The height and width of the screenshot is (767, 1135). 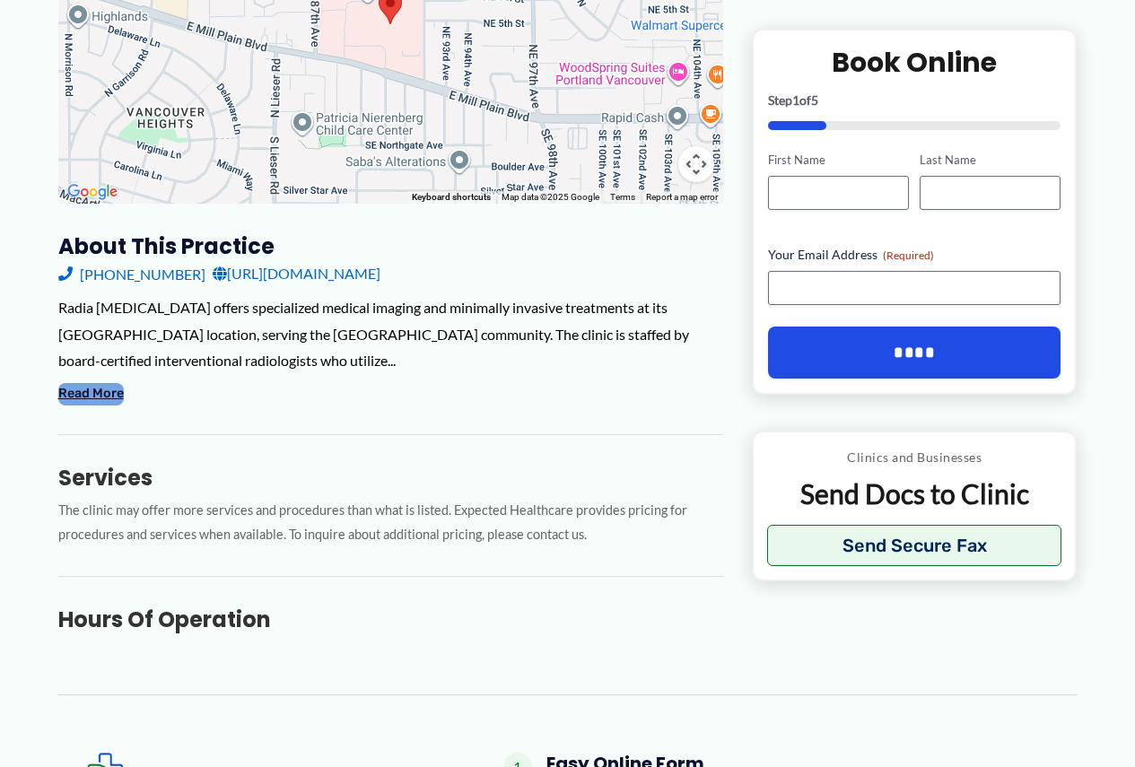 I want to click on p: The clinic may offer more services and procedures than what is listed. Expected Healthcare provid..., so click(x=390, y=523).